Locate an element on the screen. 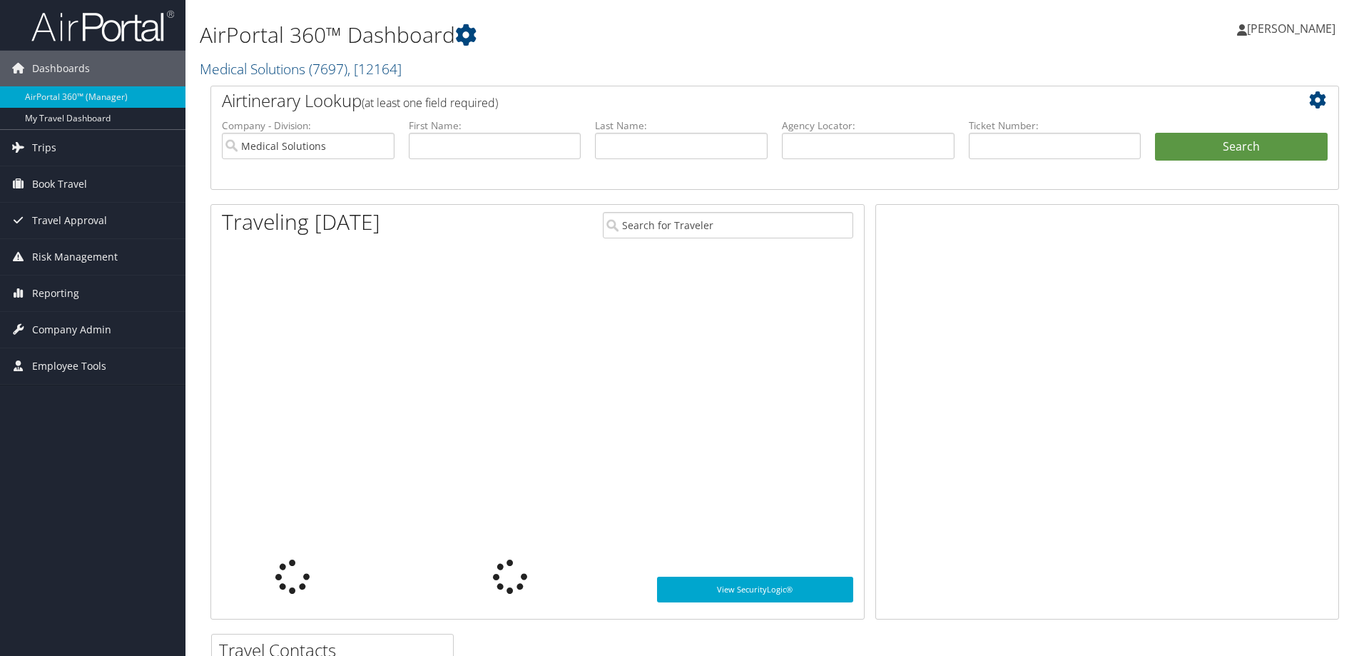 This screenshot has height=656, width=1364. span: Dashboards is located at coordinates (61, 68).